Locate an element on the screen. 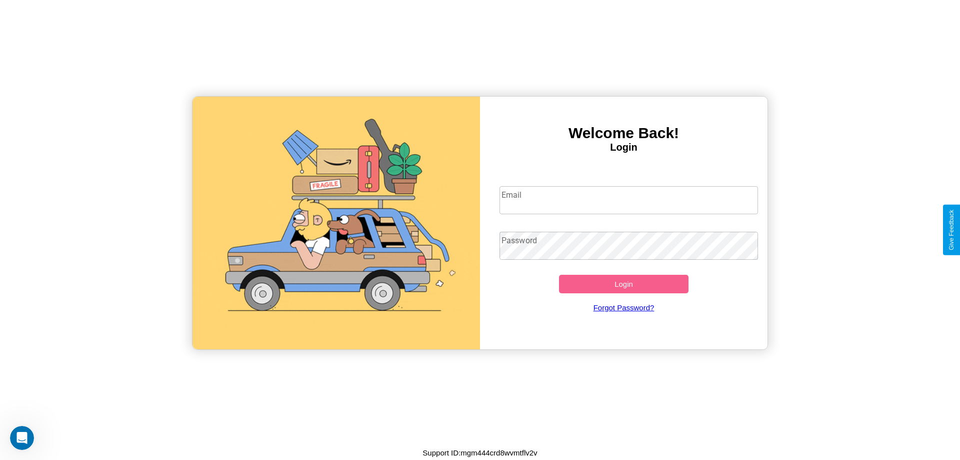  h3: Welcome Back! is located at coordinates (624, 133).